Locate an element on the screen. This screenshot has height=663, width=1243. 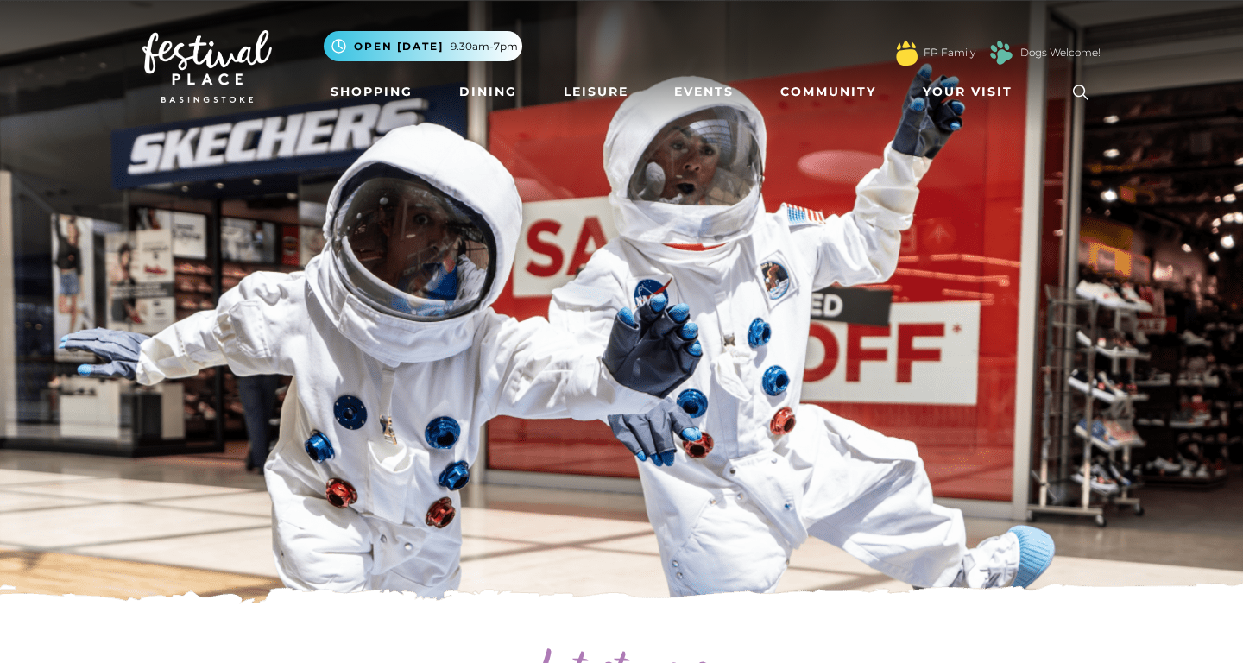
img: Festival Place Logo is located at coordinates (207, 66).